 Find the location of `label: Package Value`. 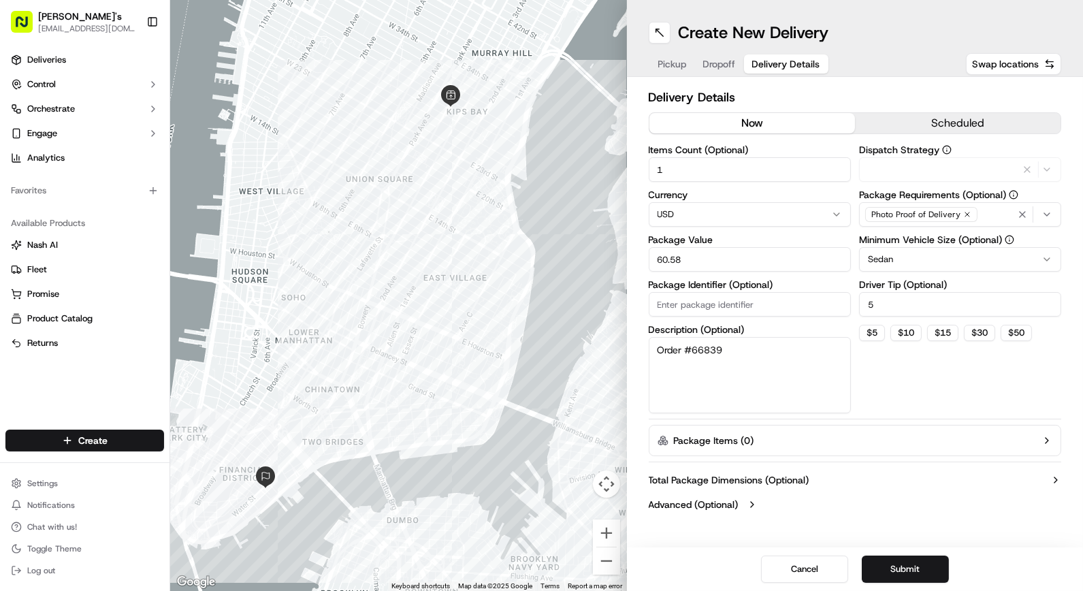

label: Package Value is located at coordinates (749, 240).